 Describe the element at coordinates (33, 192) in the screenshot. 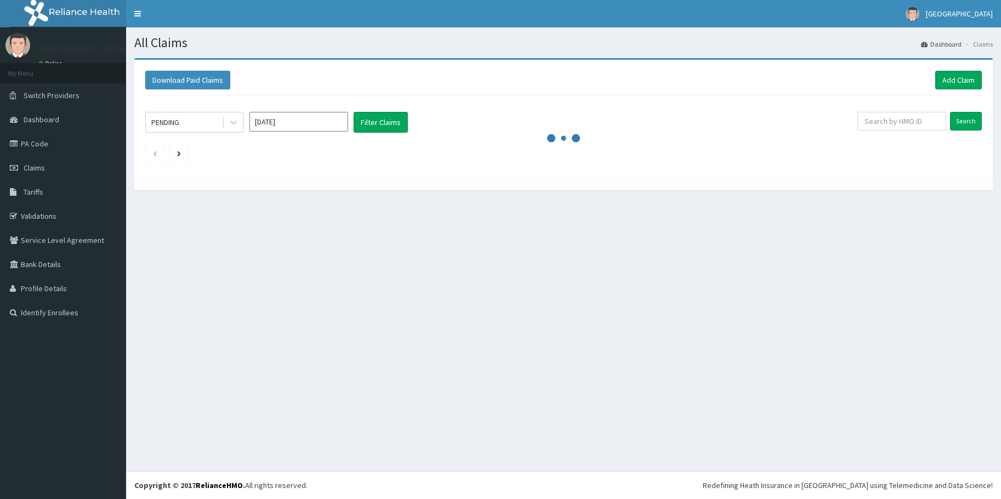

I see `span: Tariffs` at that location.